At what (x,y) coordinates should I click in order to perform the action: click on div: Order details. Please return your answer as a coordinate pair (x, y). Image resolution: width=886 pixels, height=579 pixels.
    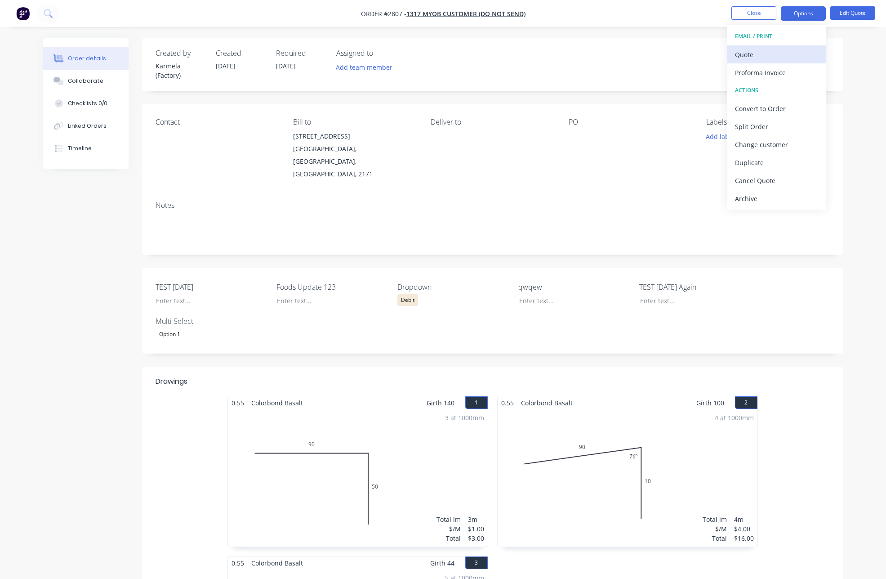
    Looking at the image, I should click on (87, 58).